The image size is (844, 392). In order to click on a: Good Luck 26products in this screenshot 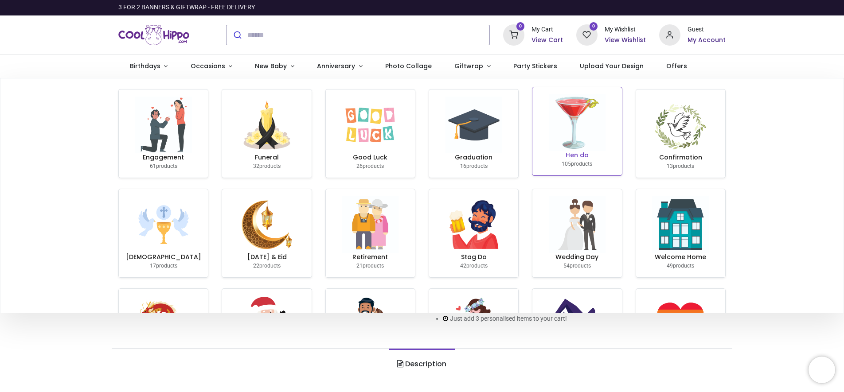, I will do `click(370, 133)`.